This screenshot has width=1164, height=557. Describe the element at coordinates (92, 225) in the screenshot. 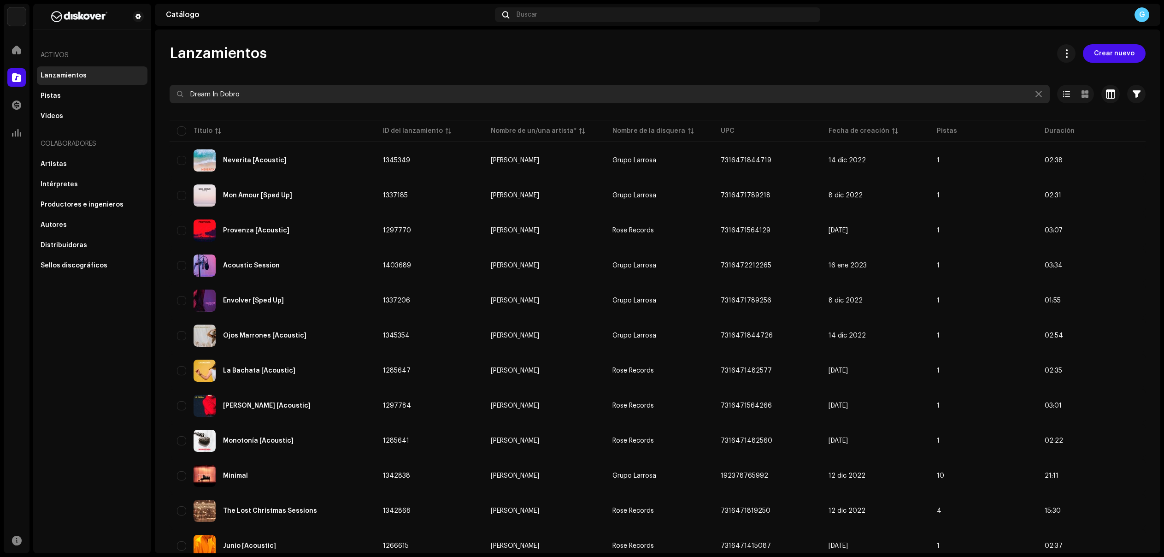

I see `re-m-nav-item: Autores` at that location.